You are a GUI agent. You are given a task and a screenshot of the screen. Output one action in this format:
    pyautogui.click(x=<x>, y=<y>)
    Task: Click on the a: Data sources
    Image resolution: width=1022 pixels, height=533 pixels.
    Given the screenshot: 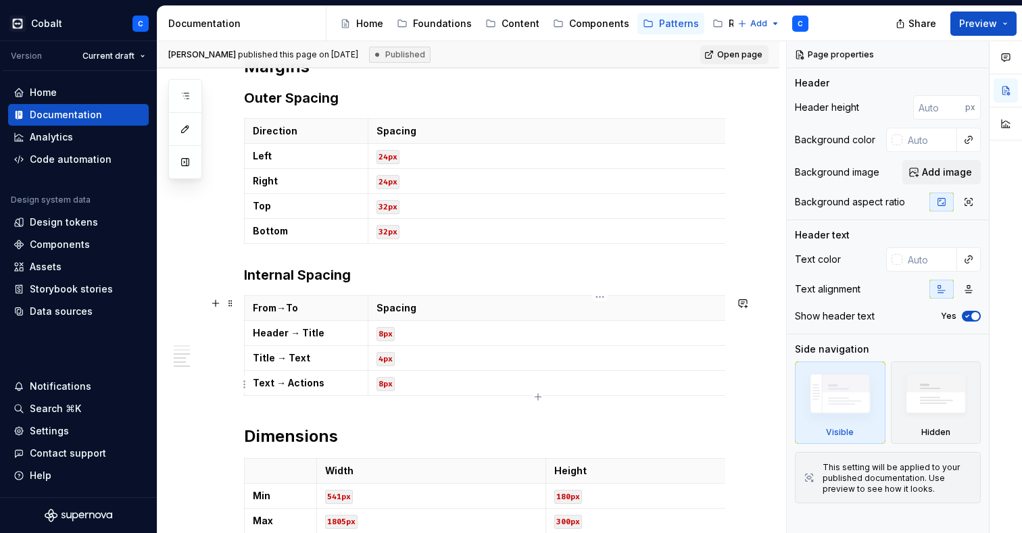 What is the action you would take?
    pyautogui.click(x=78, y=311)
    